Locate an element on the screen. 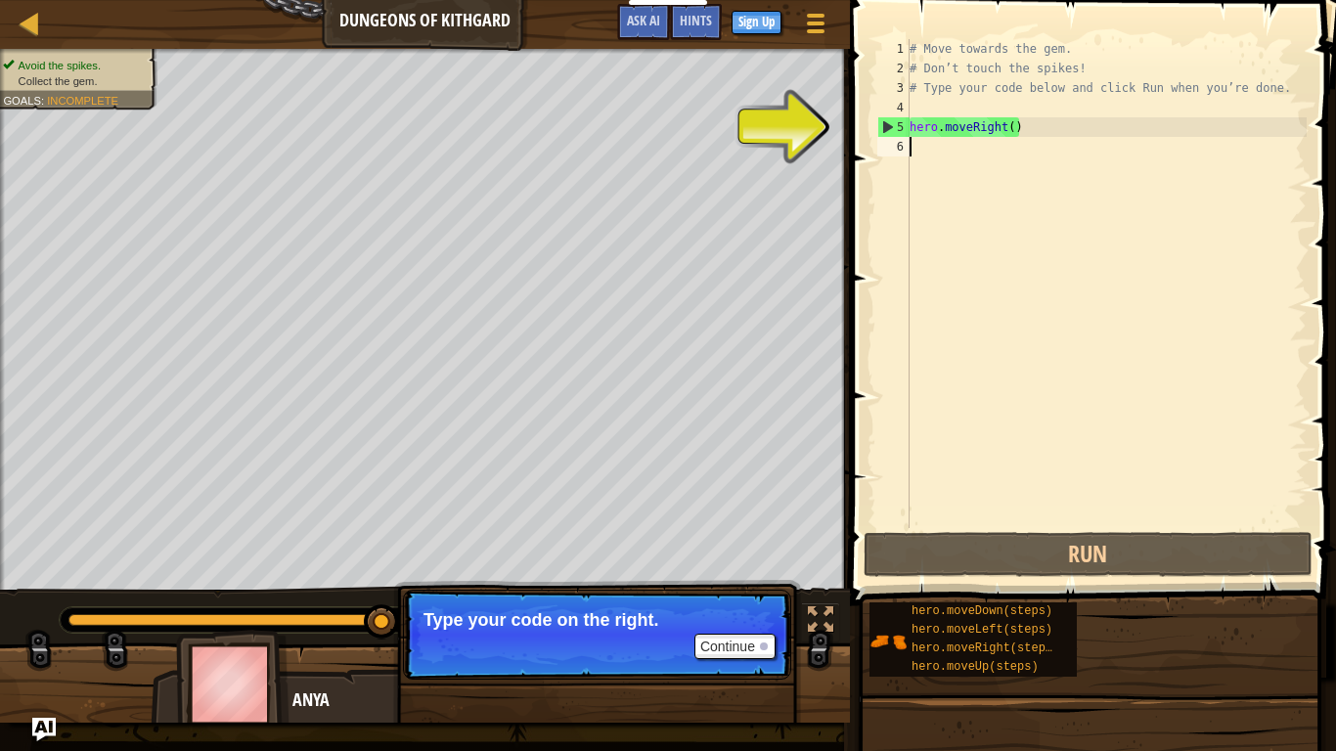 Image resolution: width=1336 pixels, height=751 pixels. button: Show game menu is located at coordinates (816, 26).